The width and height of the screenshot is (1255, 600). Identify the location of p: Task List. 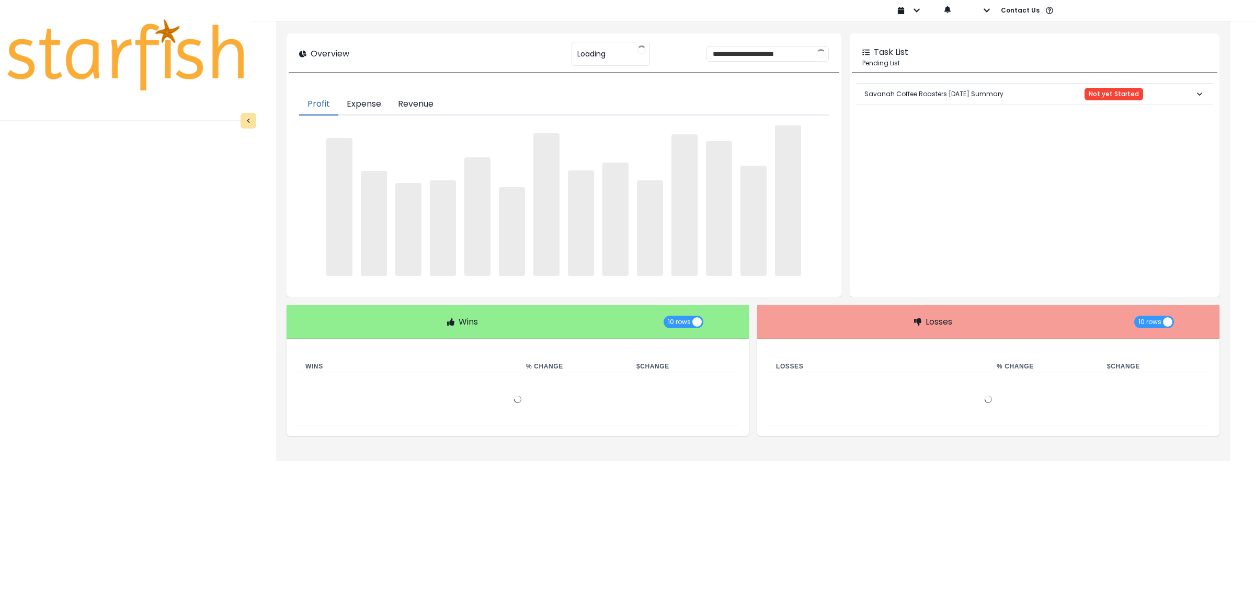
(891, 52).